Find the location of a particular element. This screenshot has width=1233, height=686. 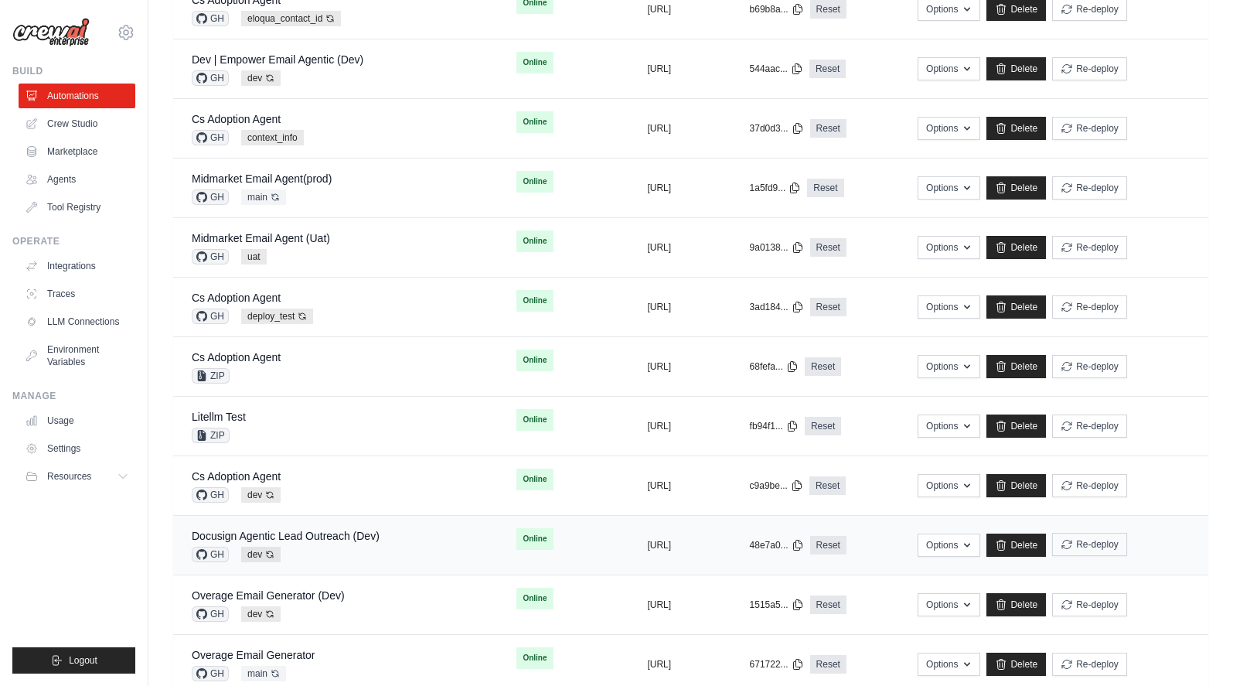

button: Logout is located at coordinates (73, 660).